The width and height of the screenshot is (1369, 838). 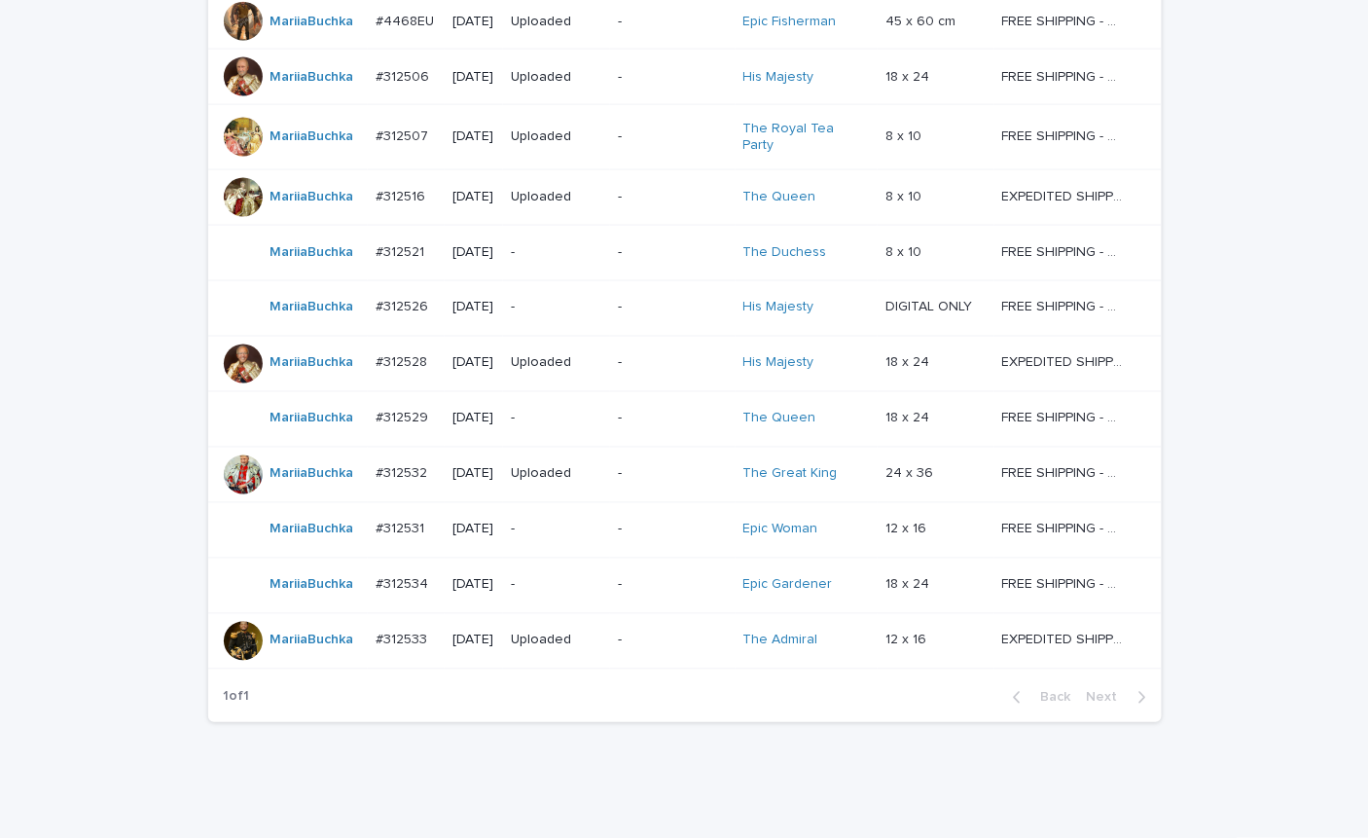 I want to click on p: #312528, so click(x=403, y=361).